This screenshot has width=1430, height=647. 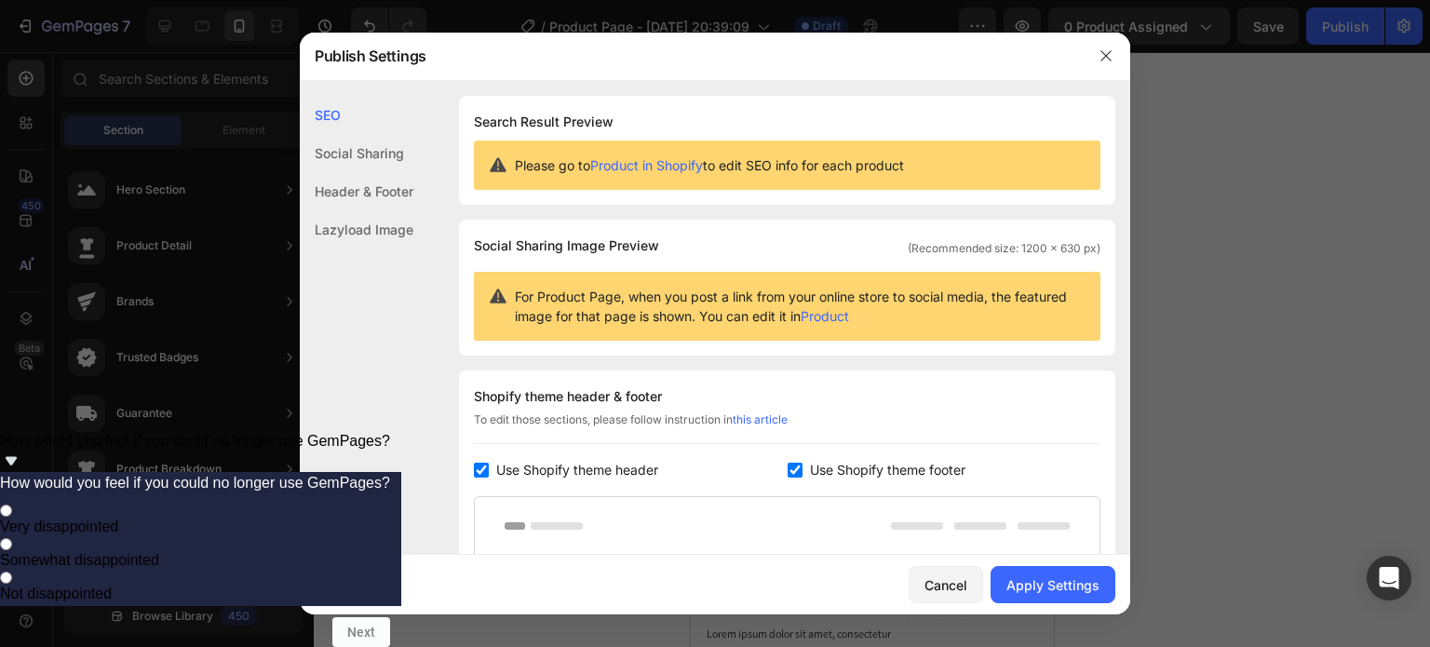 I want to click on span: sync data, so click(x=199, y=105).